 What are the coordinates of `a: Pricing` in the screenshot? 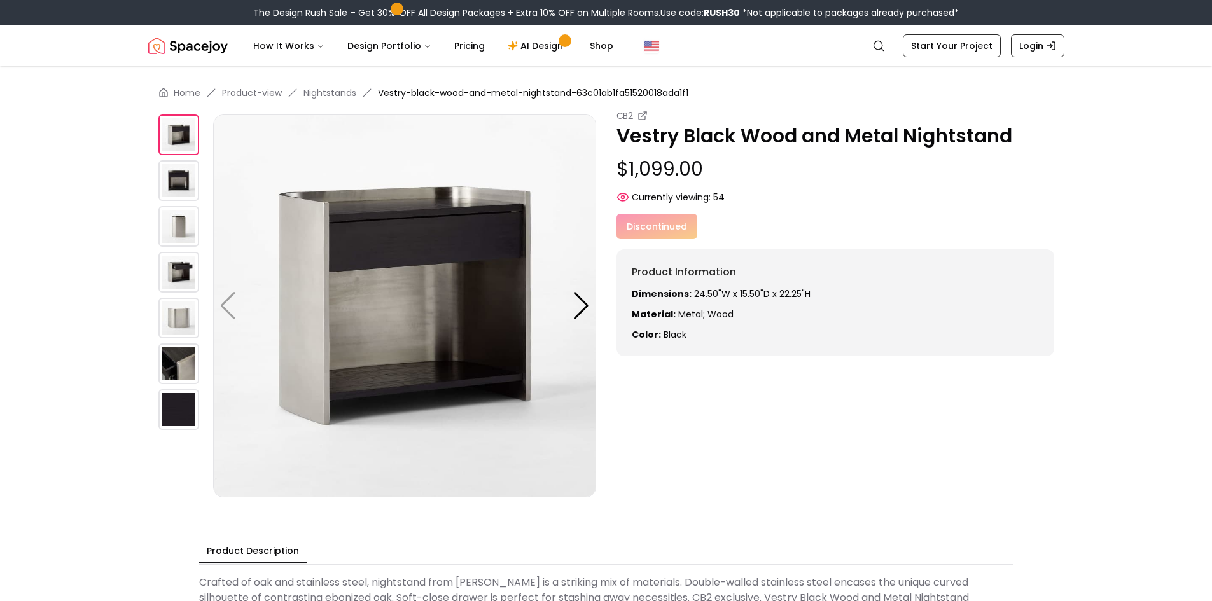 It's located at (470, 46).